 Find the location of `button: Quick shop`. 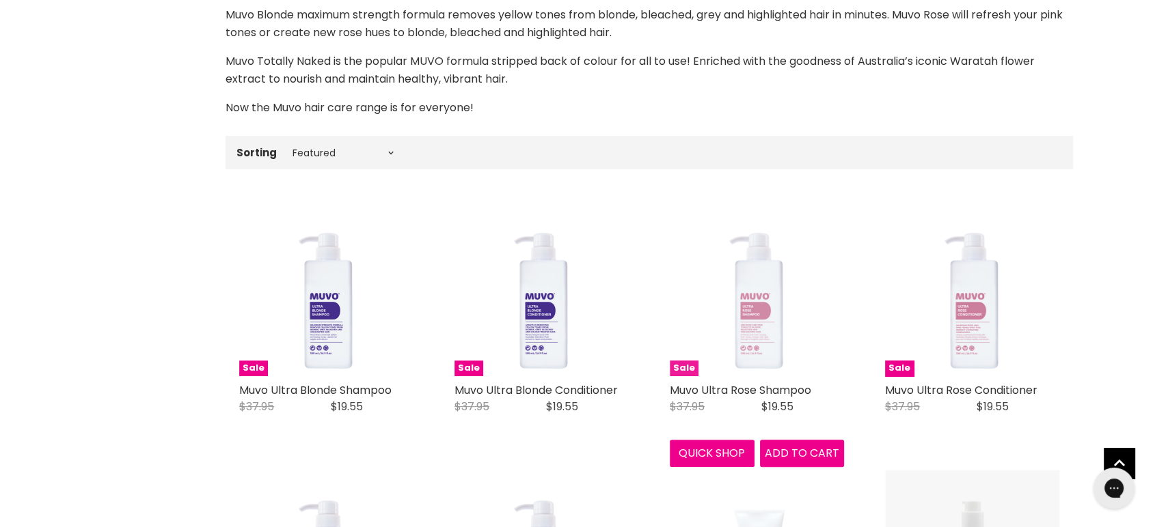

button: Quick shop is located at coordinates (712, 454).